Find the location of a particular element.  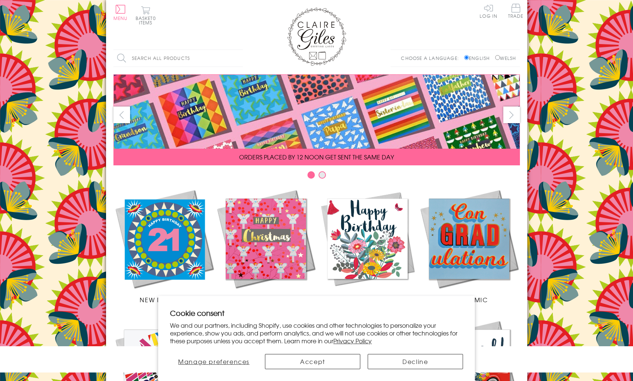

button: Basket0 items is located at coordinates (146, 15).